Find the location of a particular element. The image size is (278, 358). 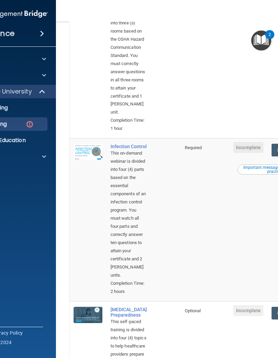

button: Open Resource Center, 2 new notifications is located at coordinates (261, 40).